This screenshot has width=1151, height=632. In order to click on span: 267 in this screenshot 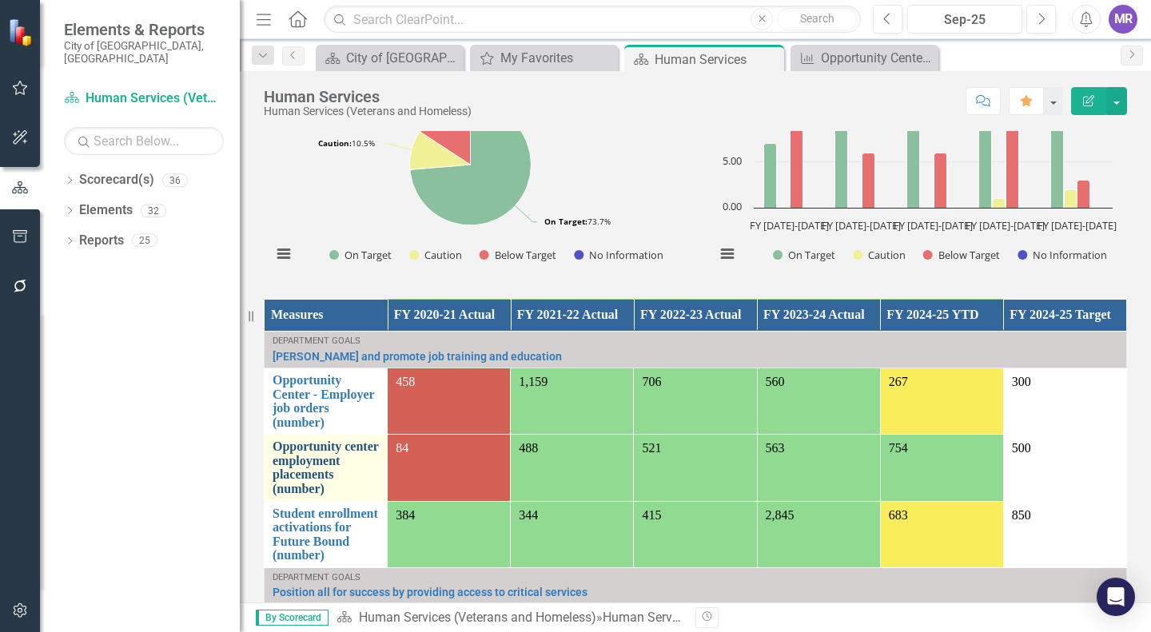, I will do `click(898, 381)`.